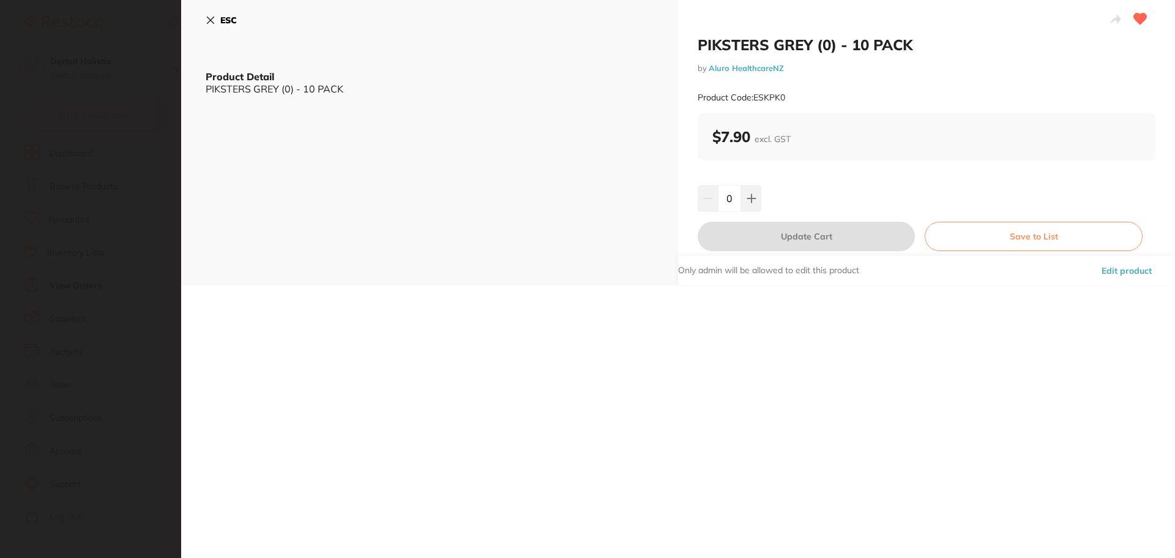  I want to click on small: by, so click(927, 68).